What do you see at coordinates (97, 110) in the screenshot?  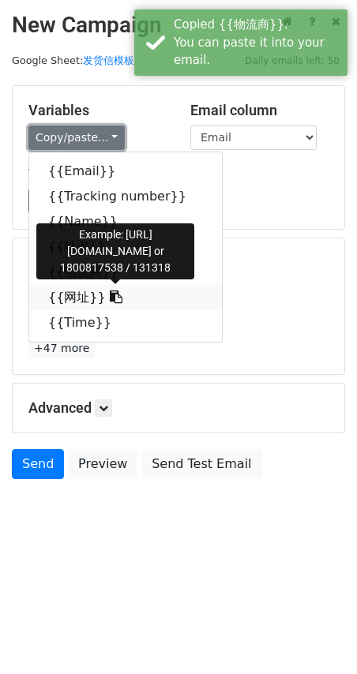 I see `h5: Variables` at bounding box center [97, 110].